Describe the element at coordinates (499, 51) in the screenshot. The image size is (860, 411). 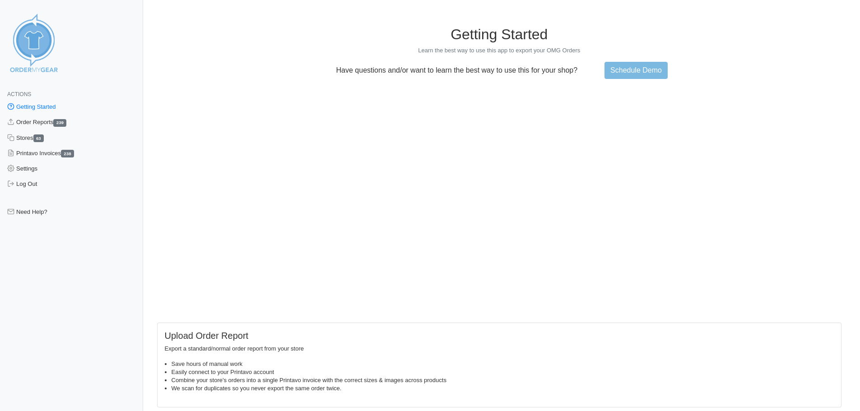
I see `p: Learn the best way to use this app to export your OMG Orders` at that location.